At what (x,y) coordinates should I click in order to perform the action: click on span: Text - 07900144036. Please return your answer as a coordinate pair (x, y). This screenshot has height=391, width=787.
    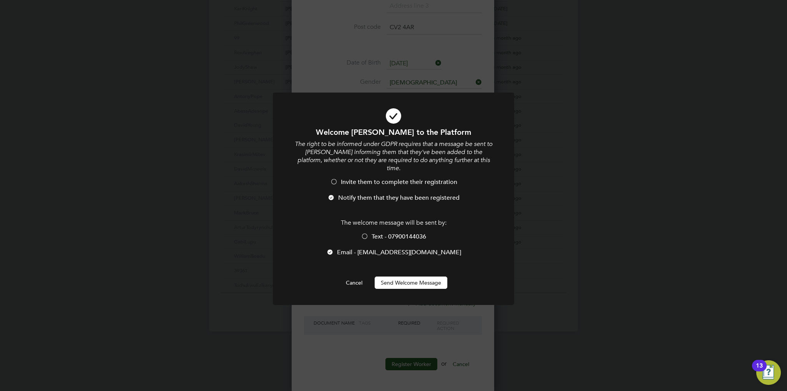
    Looking at the image, I should click on (399, 237).